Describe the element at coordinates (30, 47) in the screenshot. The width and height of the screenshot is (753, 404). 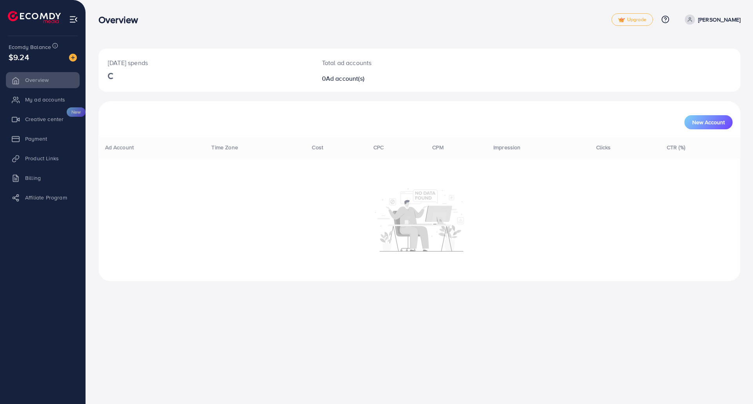
I see `span: Ecomdy Balance` at that location.